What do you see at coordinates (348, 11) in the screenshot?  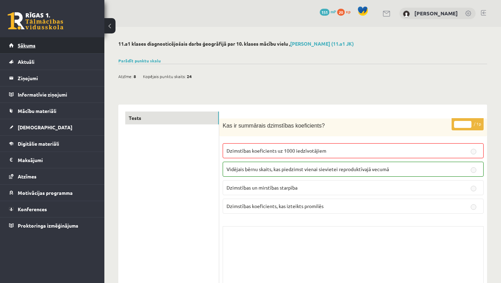 I see `span: xp` at bounding box center [348, 11].